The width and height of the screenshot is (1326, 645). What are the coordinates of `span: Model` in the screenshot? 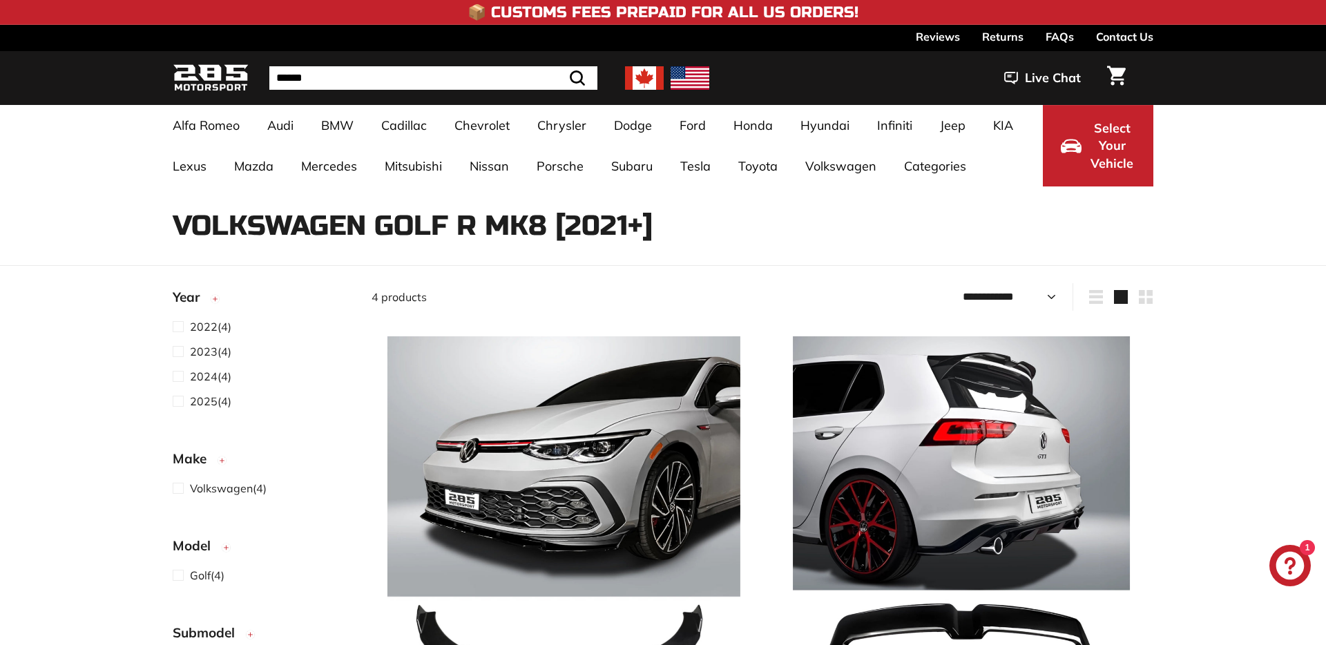 It's located at (197, 546).